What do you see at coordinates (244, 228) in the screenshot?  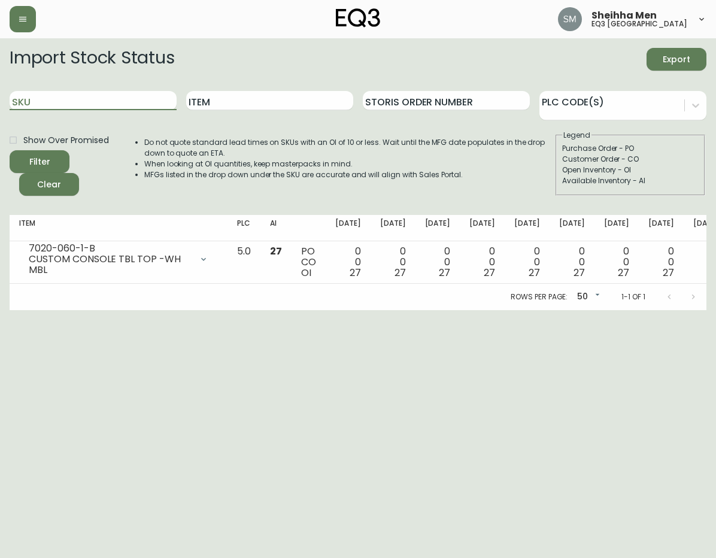 I see `th: PLC` at bounding box center [244, 228].